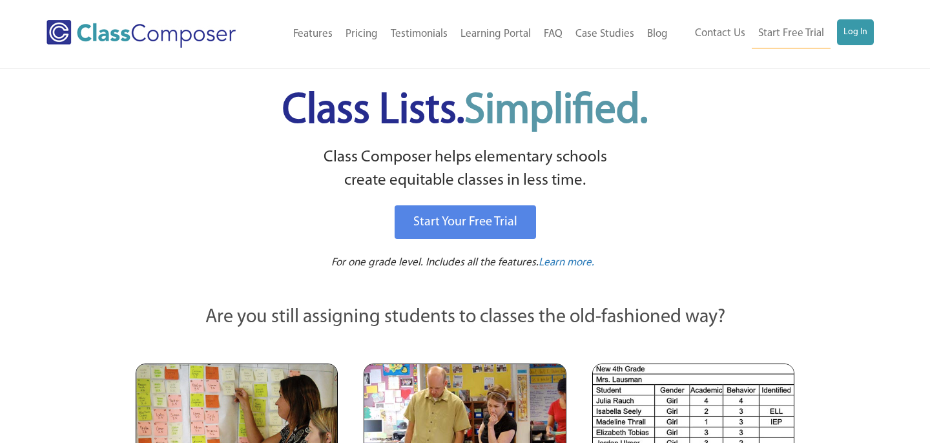 This screenshot has width=930, height=443. Describe the element at coordinates (556, 111) in the screenshot. I see `span: Simplified.` at that location.